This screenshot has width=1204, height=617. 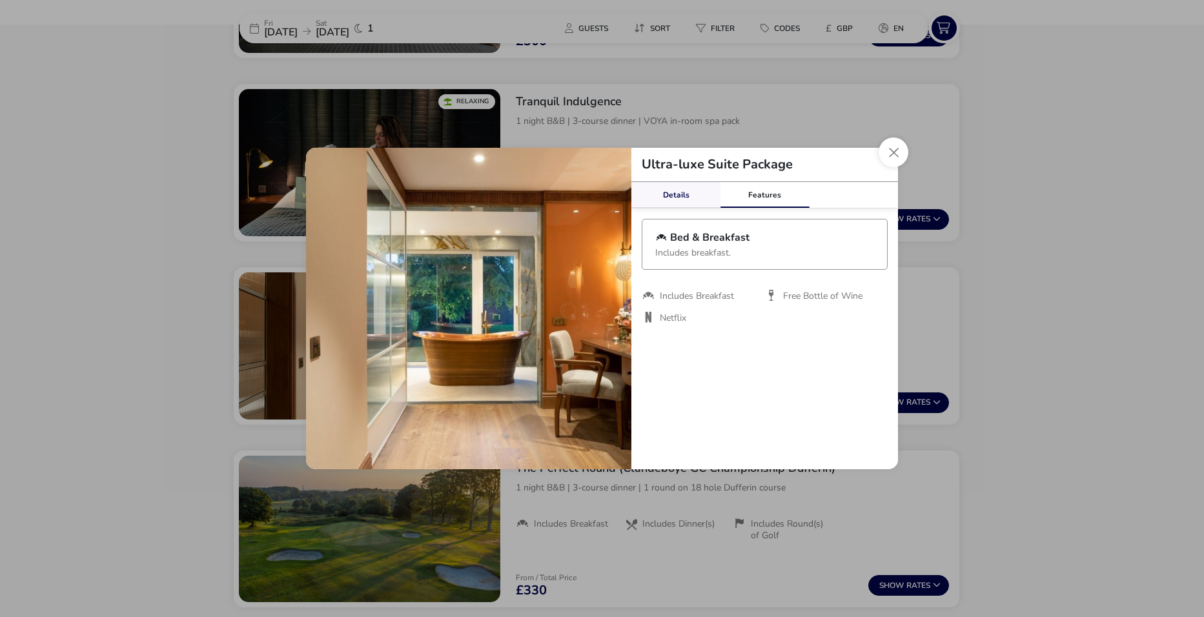 What do you see at coordinates (822, 296) in the screenshot?
I see `span: Free Bottle of Wine` at bounding box center [822, 296].